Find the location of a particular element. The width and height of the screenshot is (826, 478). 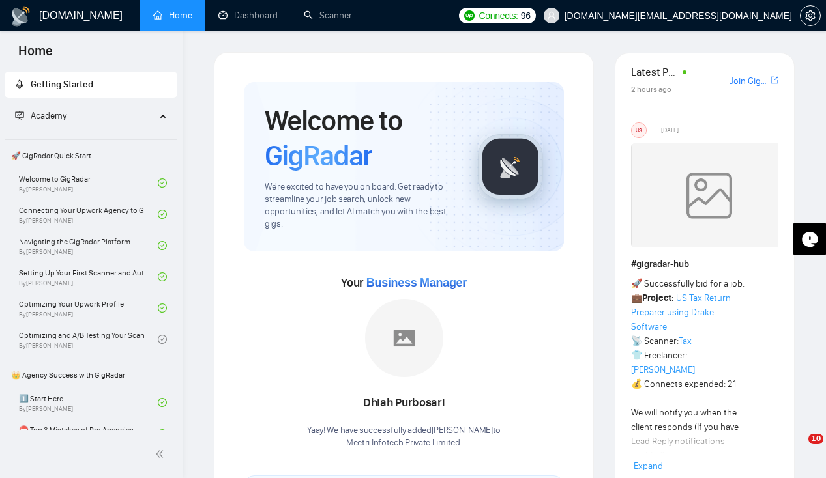

span: Home is located at coordinates (35, 55).